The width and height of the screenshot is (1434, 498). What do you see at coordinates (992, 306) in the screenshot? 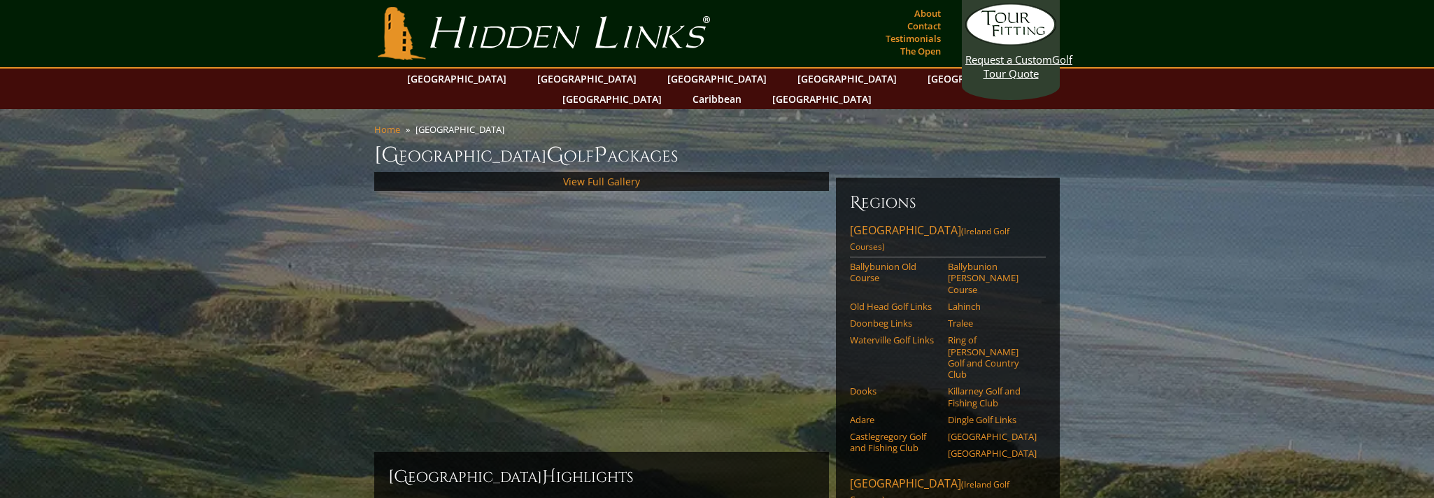
I see `a: Lahinch` at bounding box center [992, 306].